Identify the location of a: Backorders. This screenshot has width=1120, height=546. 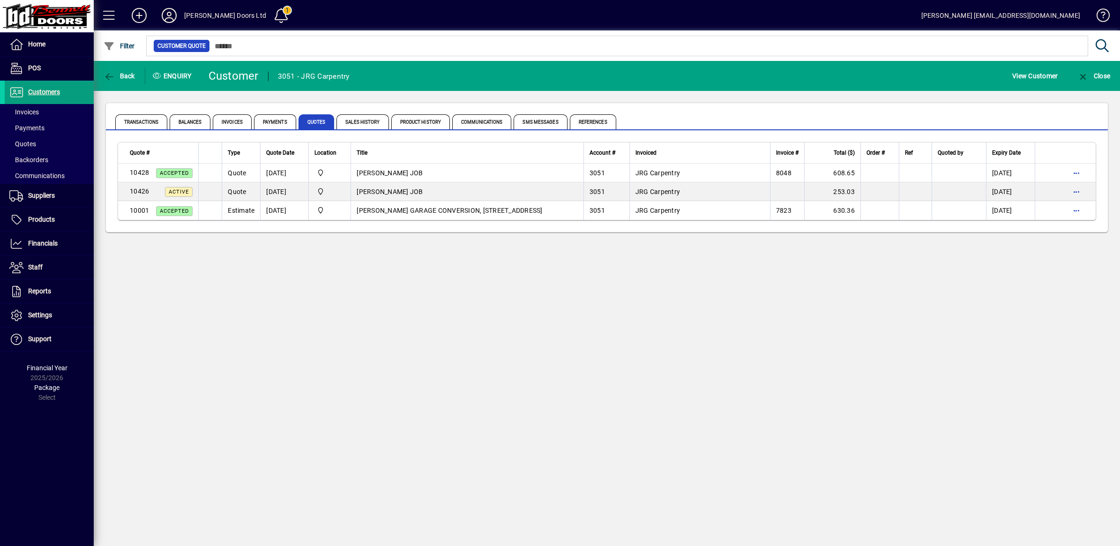
(49, 160).